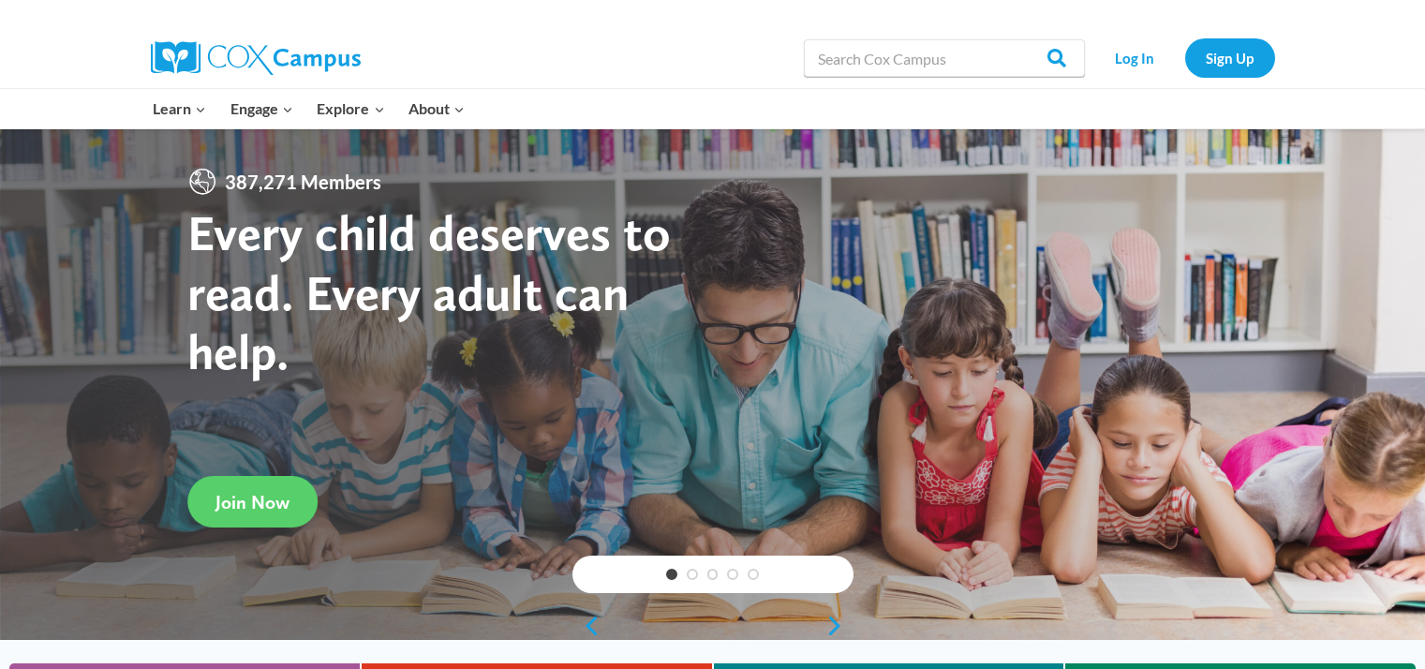 The height and width of the screenshot is (669, 1425). What do you see at coordinates (429, 291) in the screenshot?
I see `strong: Every child deserves to read. Every adult can help.` at bounding box center [429, 291].